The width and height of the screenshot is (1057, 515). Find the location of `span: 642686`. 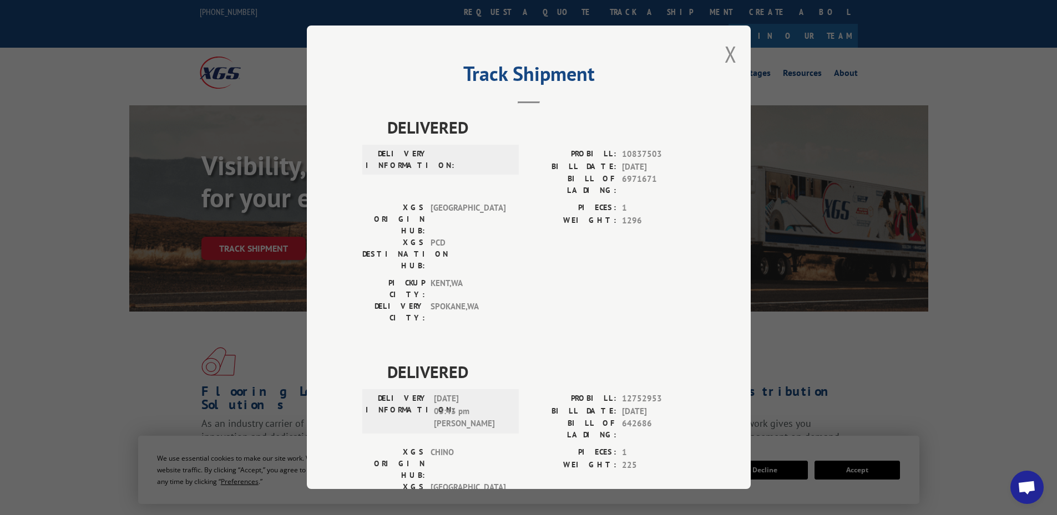

span: 642686 is located at coordinates (659, 430).